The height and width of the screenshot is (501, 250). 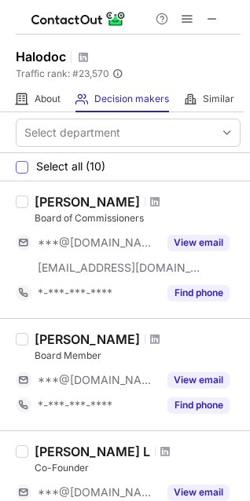 What do you see at coordinates (218, 99) in the screenshot?
I see `span: Similar` at bounding box center [218, 99].